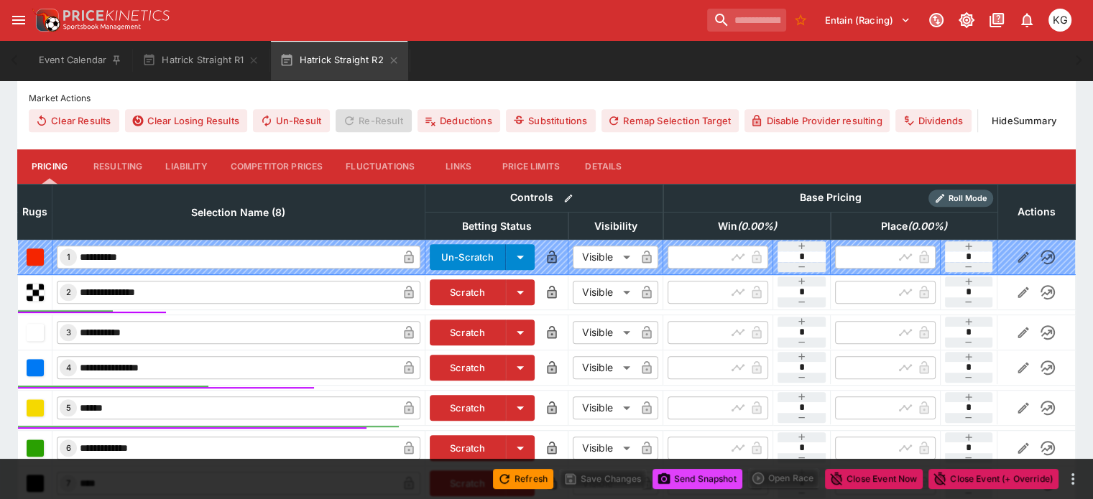 The image size is (1093, 499). What do you see at coordinates (68, 368) in the screenshot?
I see `span: 4` at bounding box center [68, 368].